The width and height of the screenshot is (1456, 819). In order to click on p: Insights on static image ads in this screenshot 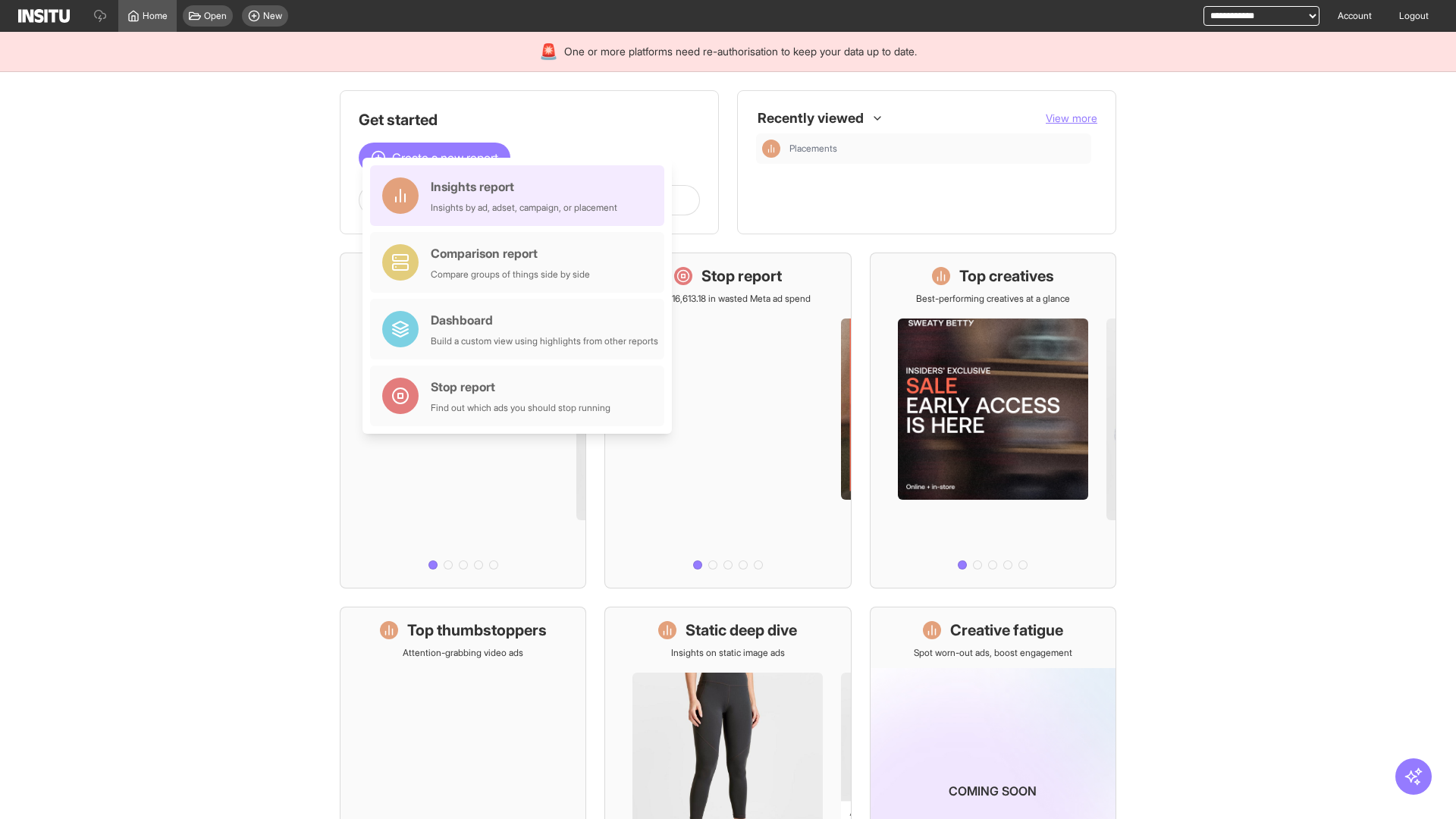, I will do `click(728, 653)`.